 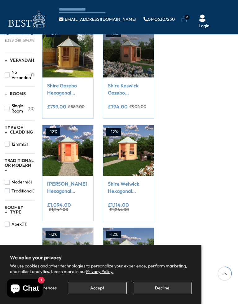 What do you see at coordinates (14, 210) in the screenshot?
I see `span: Roof By Type` at bounding box center [14, 210].